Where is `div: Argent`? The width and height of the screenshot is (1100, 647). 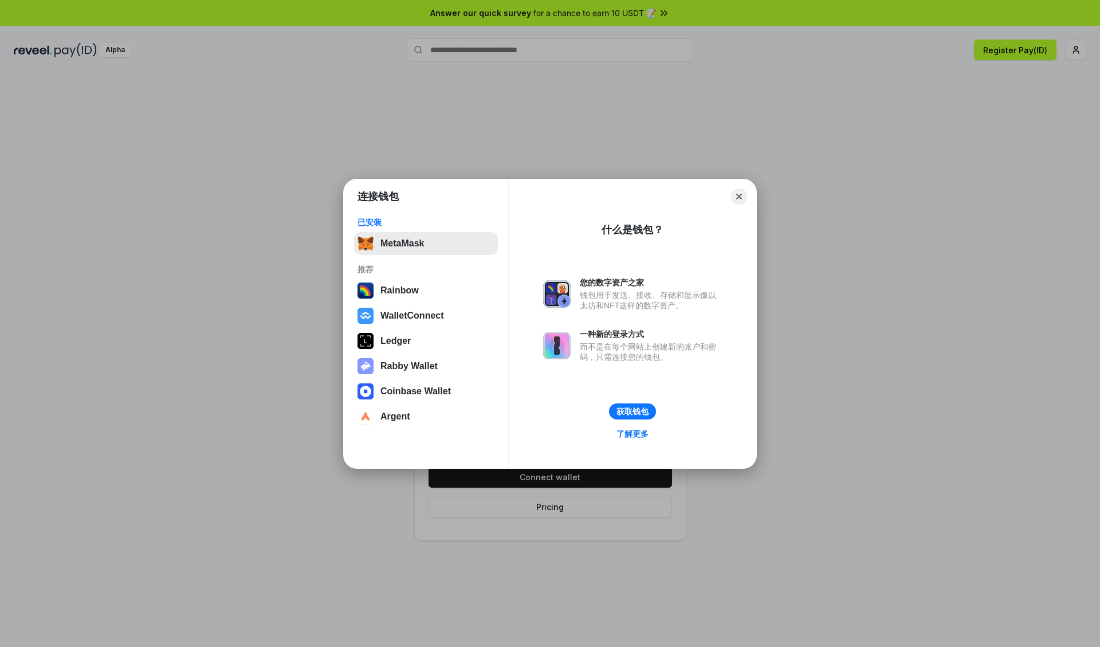
div: Argent is located at coordinates (395, 417).